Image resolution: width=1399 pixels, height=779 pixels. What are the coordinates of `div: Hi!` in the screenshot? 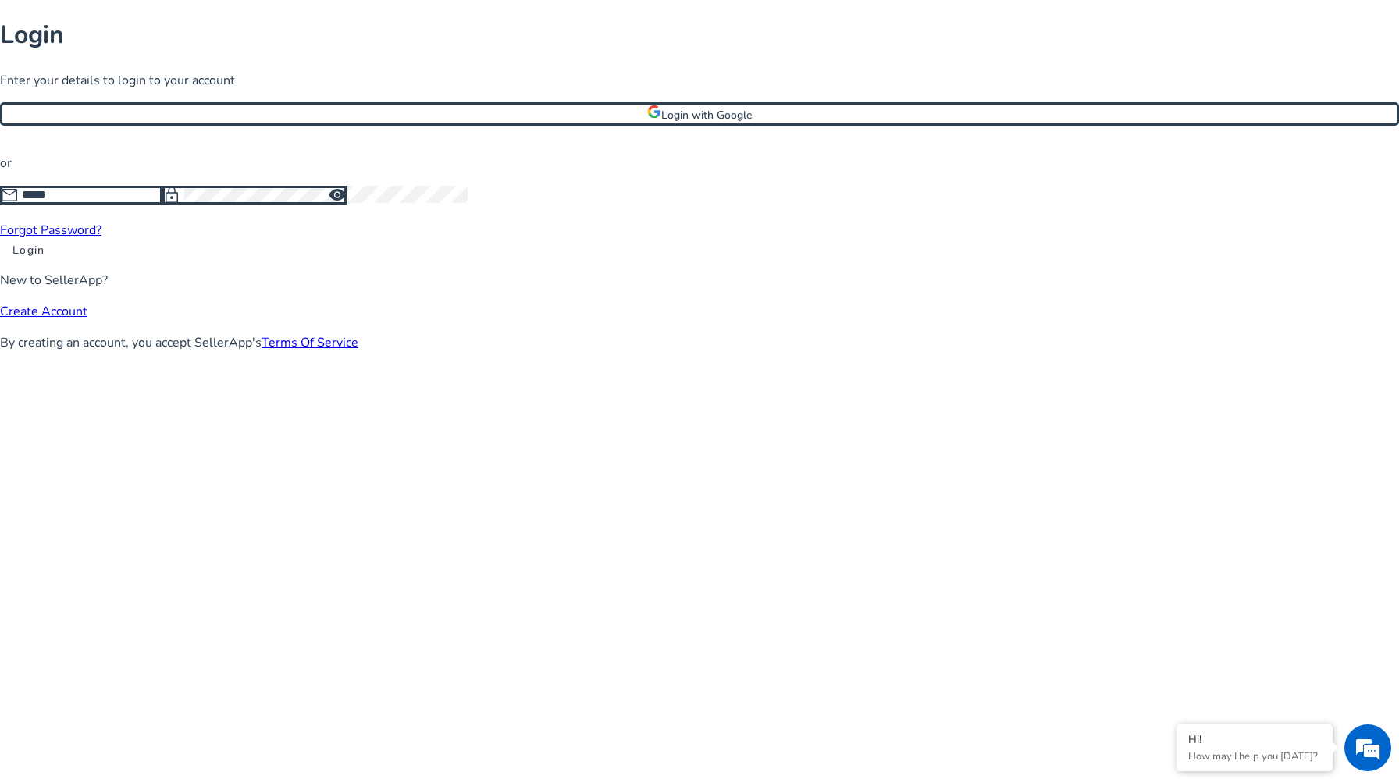 It's located at (1254, 739).